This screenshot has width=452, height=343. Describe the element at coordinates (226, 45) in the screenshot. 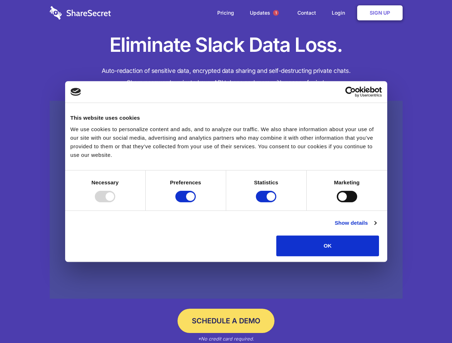

I see `h1: Eliminate Slack Data Loss.` at that location.